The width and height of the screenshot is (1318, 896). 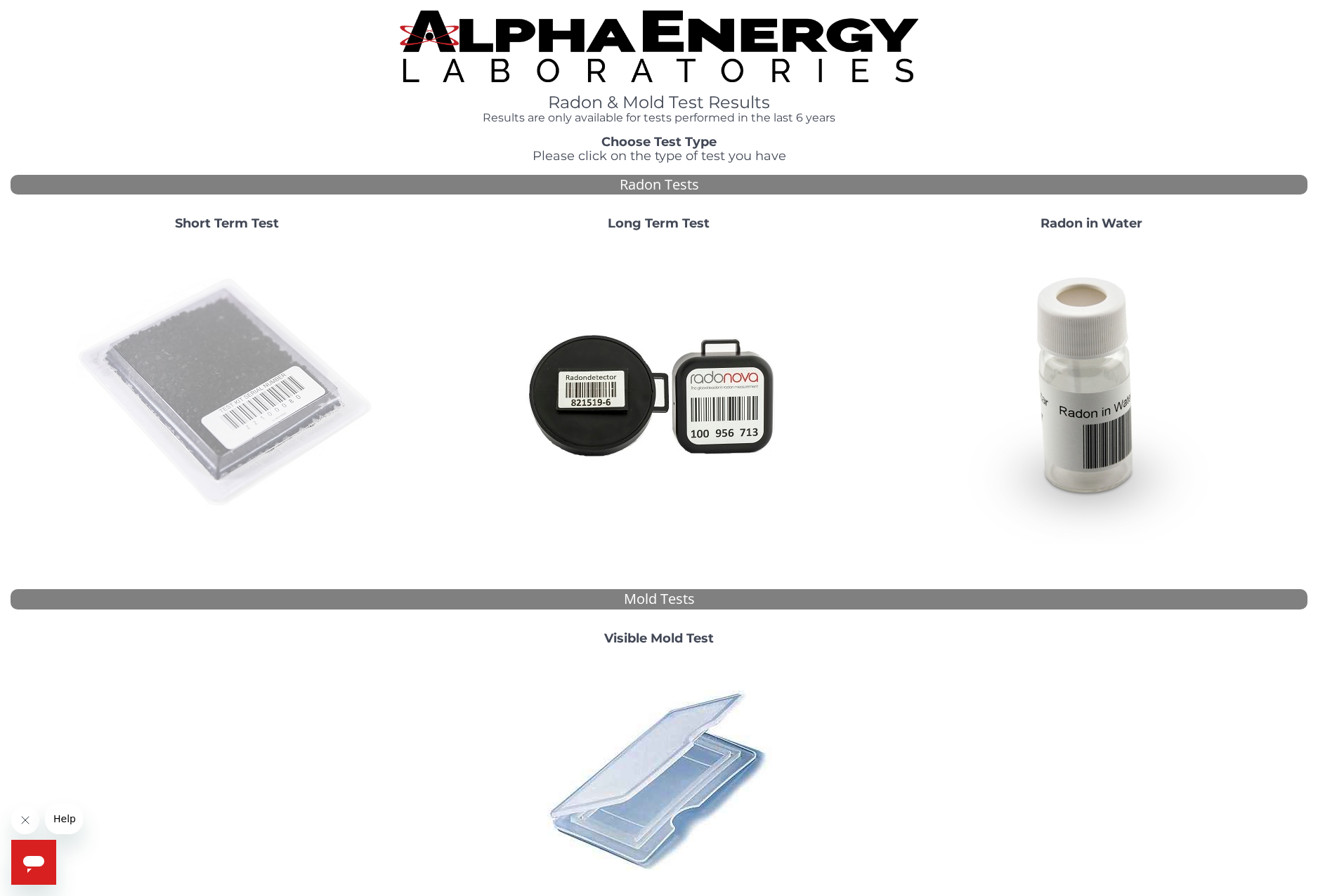 I want to click on strong: Radon in Water, so click(x=1091, y=224).